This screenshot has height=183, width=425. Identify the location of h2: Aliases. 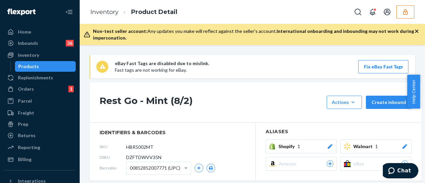
(339, 131).